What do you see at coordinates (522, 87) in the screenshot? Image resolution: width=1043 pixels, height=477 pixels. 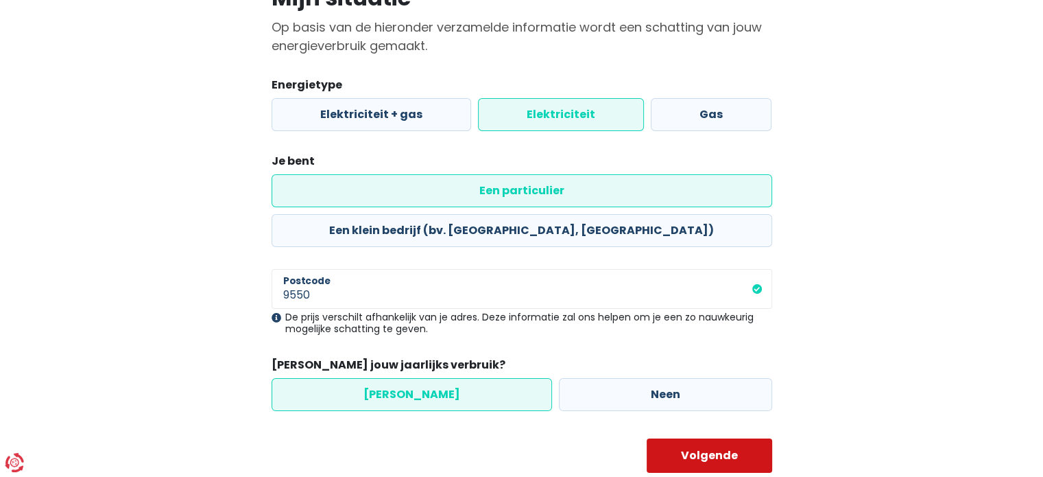 I see `legend: Energietype` at bounding box center [522, 87].